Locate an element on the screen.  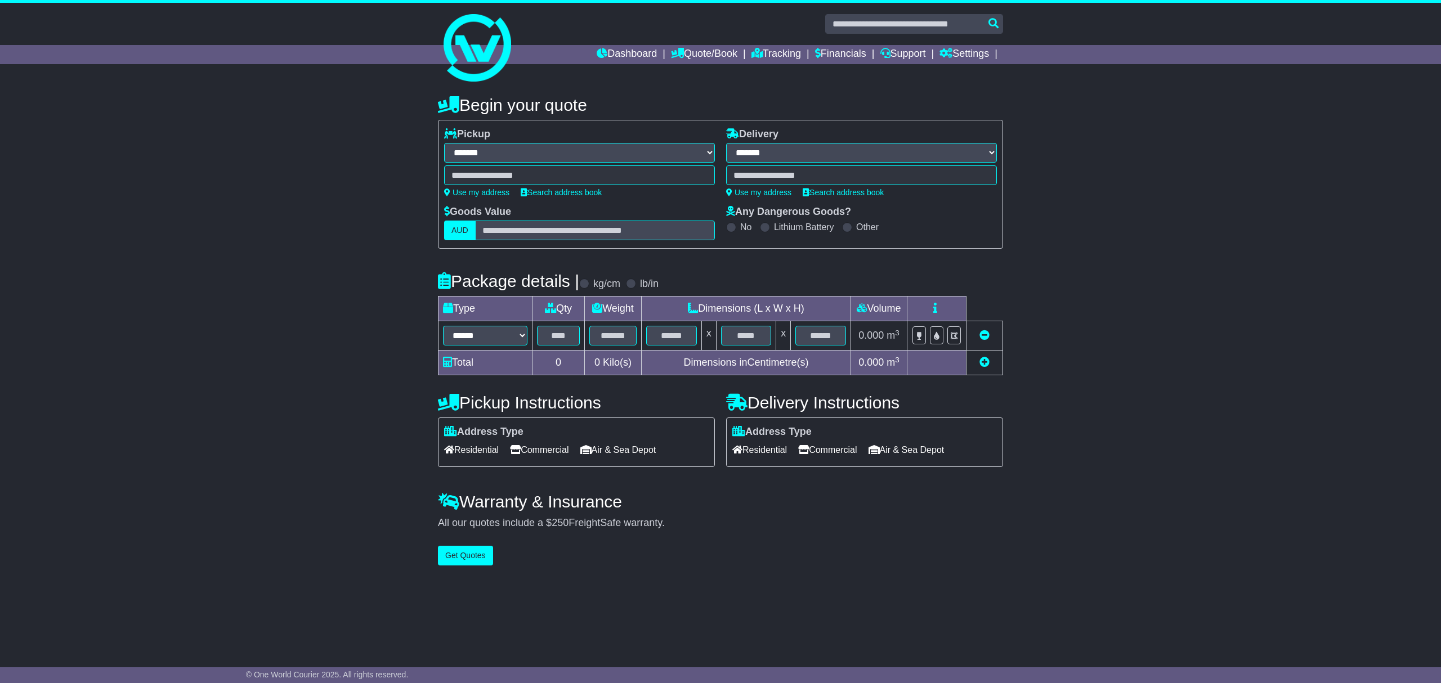
label: Pickup is located at coordinates (467, 135).